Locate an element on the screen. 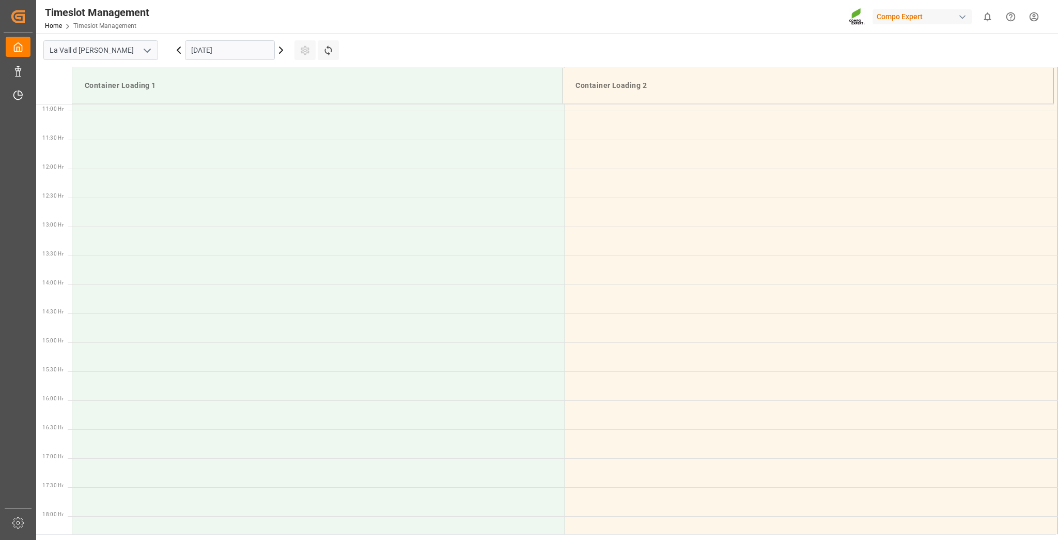 The width and height of the screenshot is (1058, 540). input: DD.MM.YYYY is located at coordinates (230, 50).